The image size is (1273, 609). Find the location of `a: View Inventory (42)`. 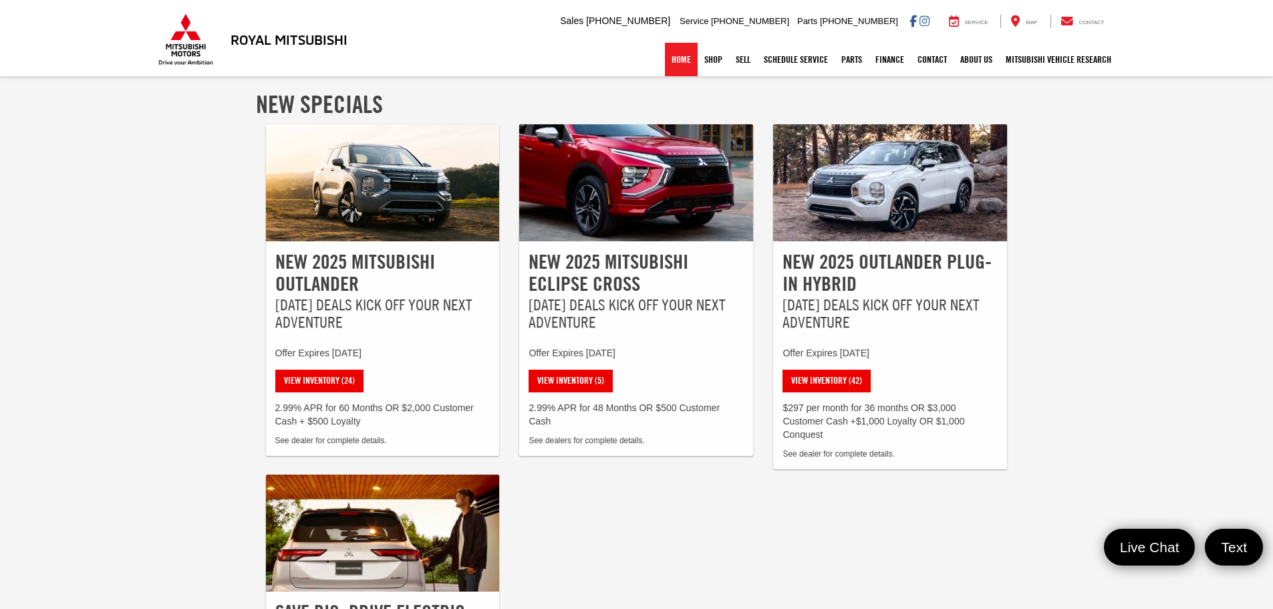

a: View Inventory (42) is located at coordinates (827, 381).